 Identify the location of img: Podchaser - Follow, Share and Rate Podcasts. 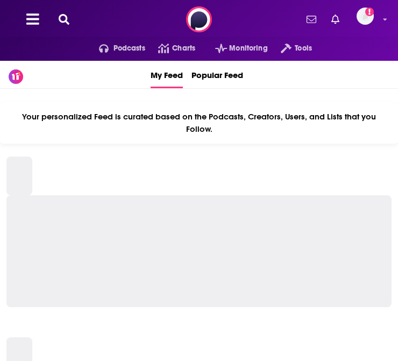
(199, 19).